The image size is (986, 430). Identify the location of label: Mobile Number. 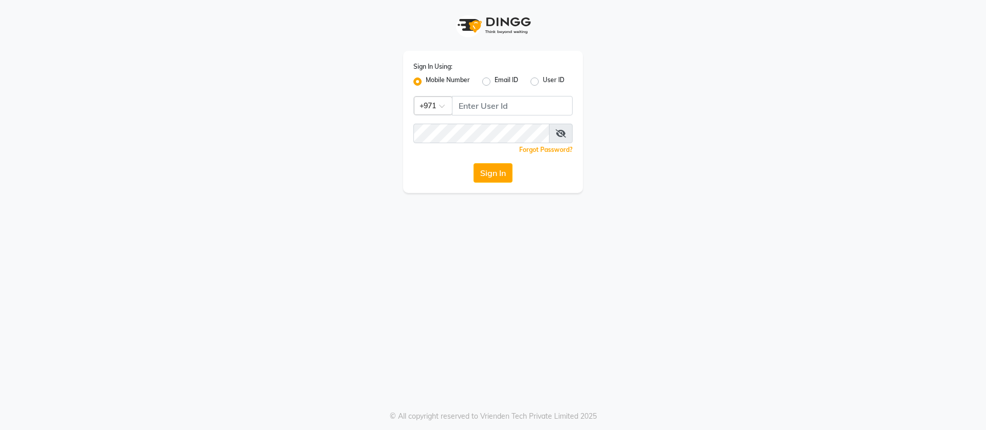
(448, 82).